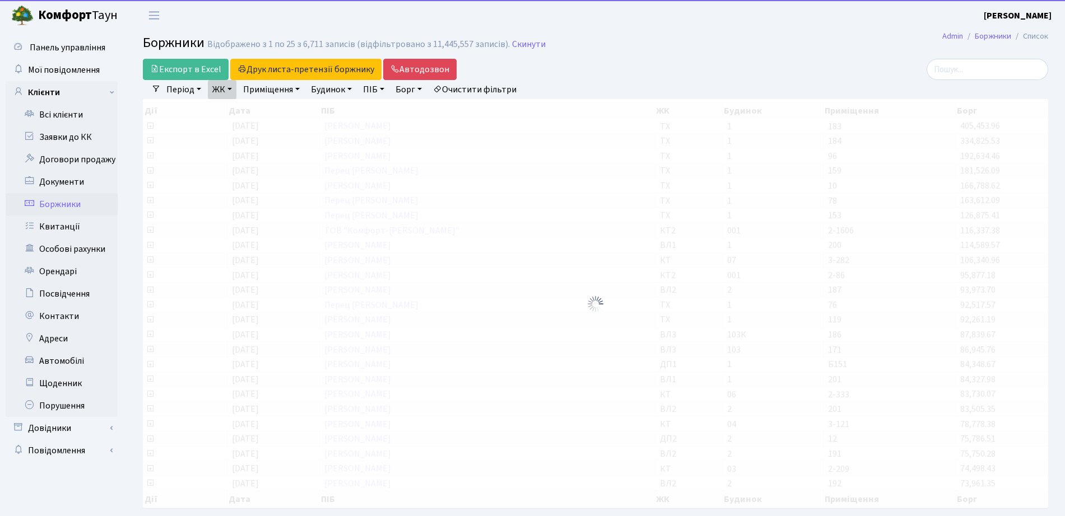 The width and height of the screenshot is (1065, 516). Describe the element at coordinates (67, 48) in the screenshot. I see `span: Панель управління` at that location.